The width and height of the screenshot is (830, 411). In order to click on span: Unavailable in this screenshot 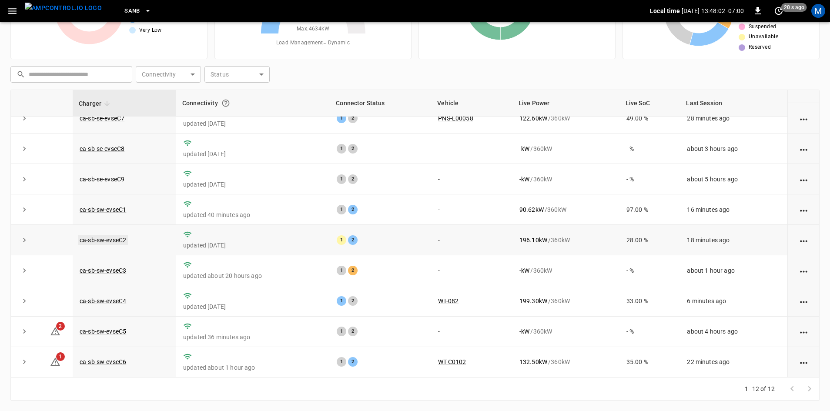, I will do `click(763, 37)`.